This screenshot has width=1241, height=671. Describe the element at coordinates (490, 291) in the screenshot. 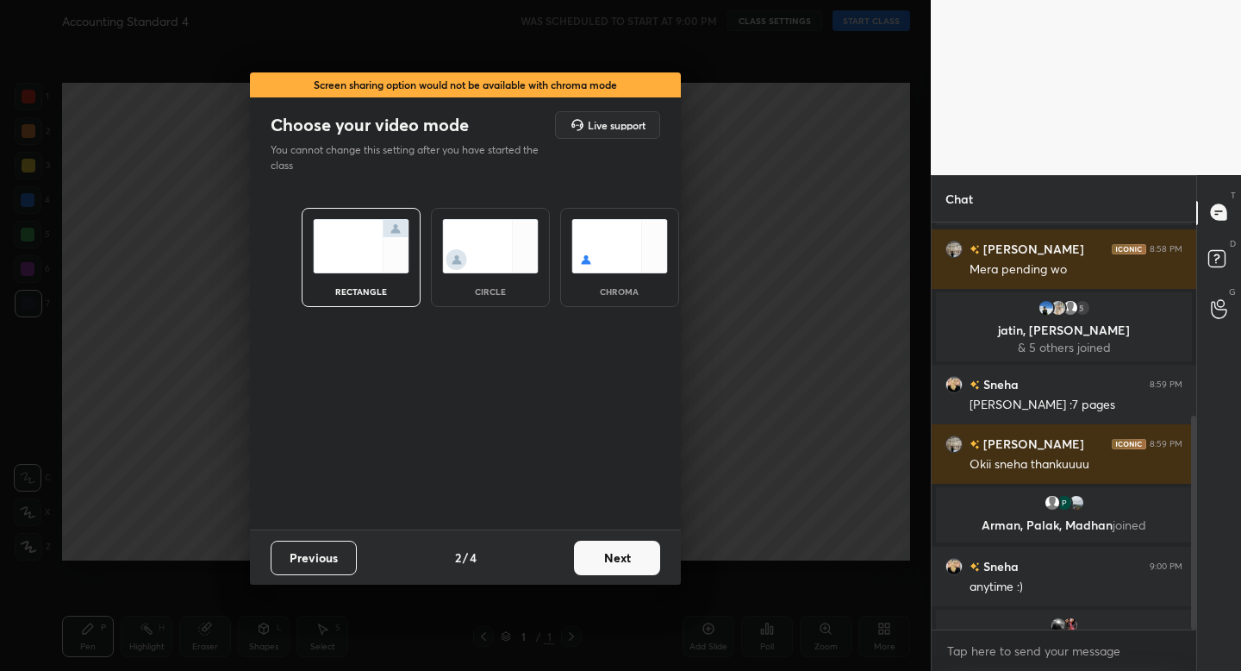

I see `div: circle` at that location.